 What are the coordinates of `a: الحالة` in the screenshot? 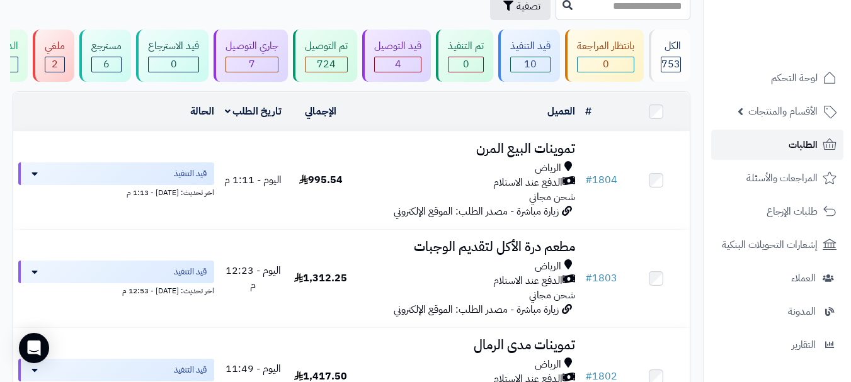 It's located at (202, 111).